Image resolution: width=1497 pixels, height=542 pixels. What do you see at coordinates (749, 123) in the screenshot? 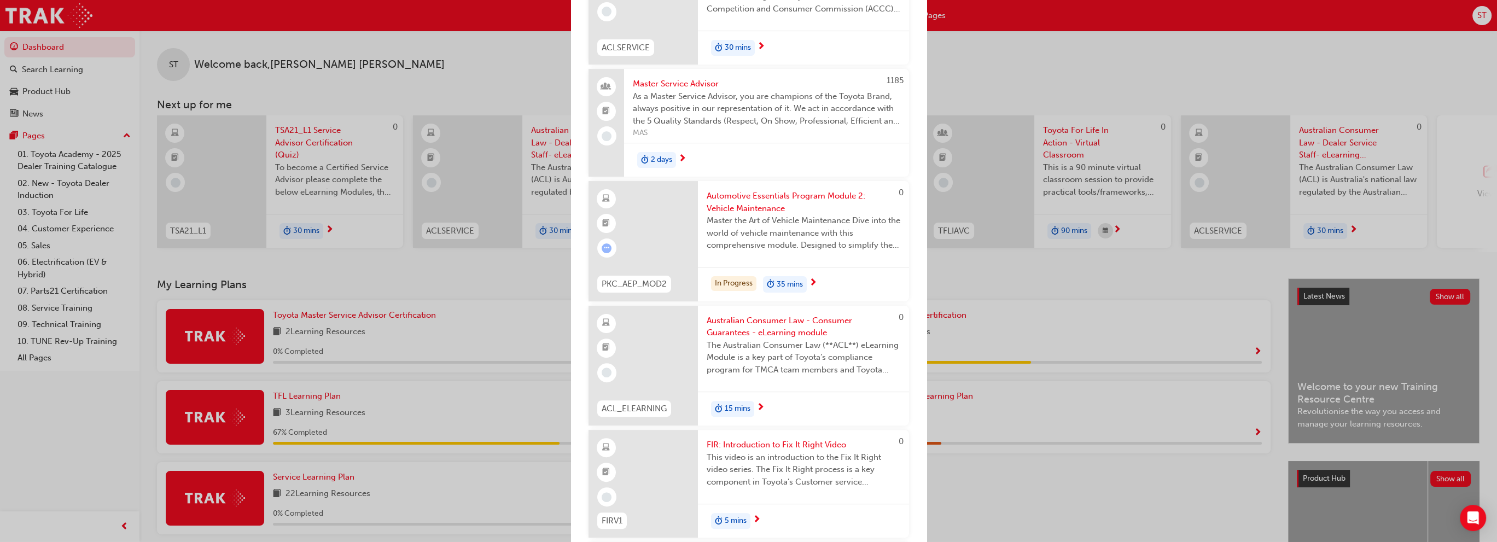
I see `a: 1185Master Service AdvisorAs a Master Service Advisor, you are champions of the Toyota Brand, alw...` at bounding box center [749, 123].